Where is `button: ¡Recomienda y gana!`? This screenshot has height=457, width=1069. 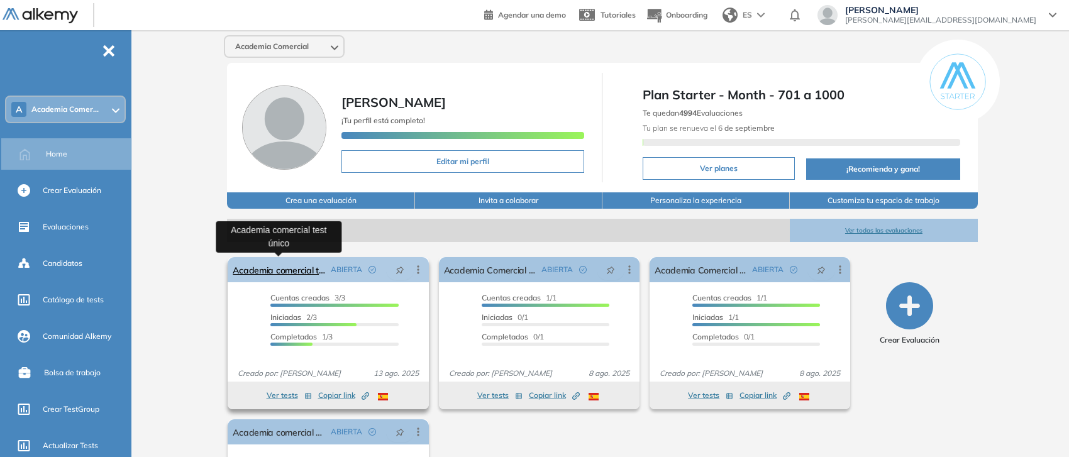 button: ¡Recomienda y gana! is located at coordinates (883, 169).